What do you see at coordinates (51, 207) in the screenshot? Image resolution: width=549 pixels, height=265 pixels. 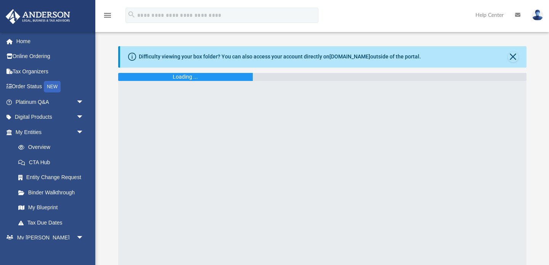 I see `a: My Blueprint` at bounding box center [51, 207].